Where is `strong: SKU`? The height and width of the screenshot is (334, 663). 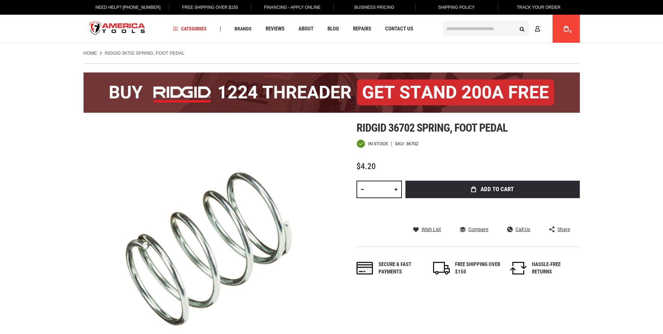
strong: SKU is located at coordinates (401, 143).